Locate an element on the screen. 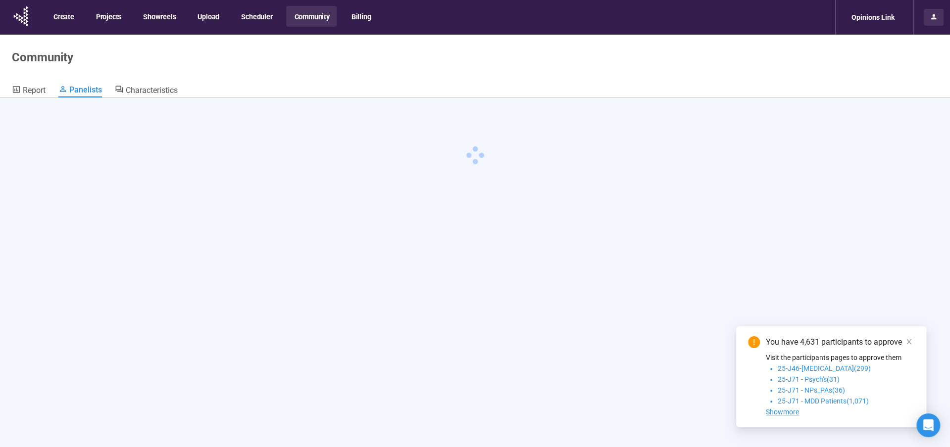  div: Open Intercom Messenger is located at coordinates (928, 426).